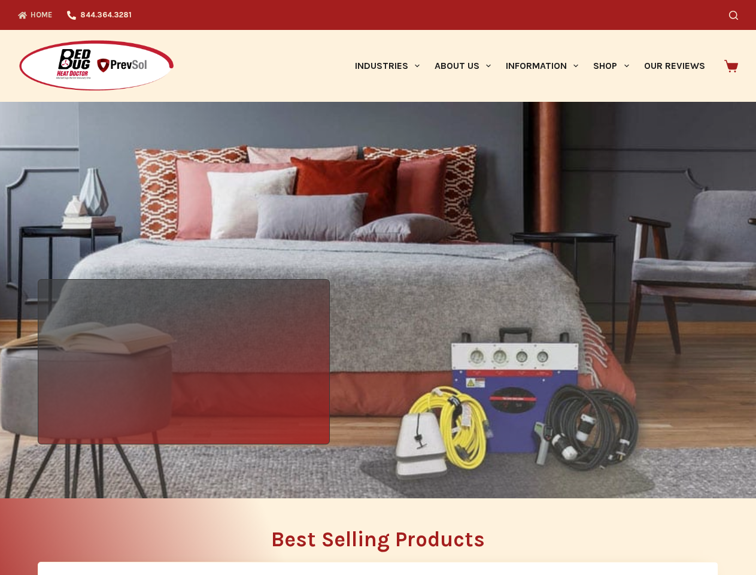 The height and width of the screenshot is (575, 756). What do you see at coordinates (387, 66) in the screenshot?
I see `a: Industries` at bounding box center [387, 66].